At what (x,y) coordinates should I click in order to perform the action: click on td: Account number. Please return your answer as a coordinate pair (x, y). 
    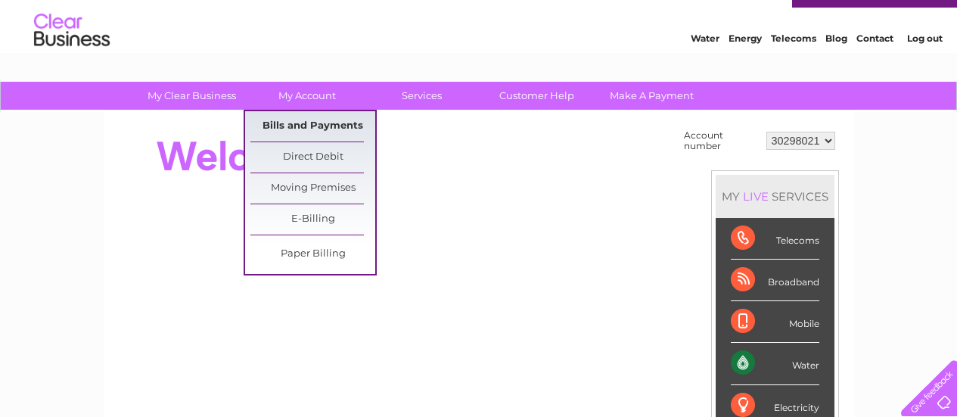
    Looking at the image, I should click on (721, 141).